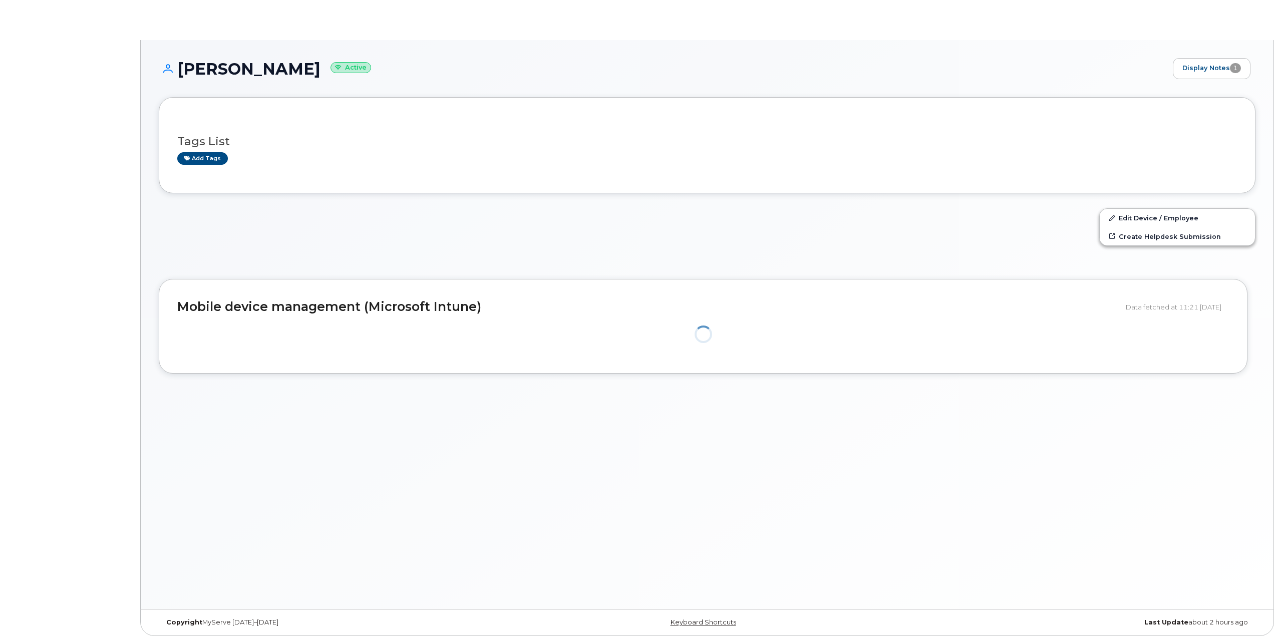 The image size is (1279, 636). I want to click on h2: Mobile device management (Microsoft Intune), so click(647, 307).